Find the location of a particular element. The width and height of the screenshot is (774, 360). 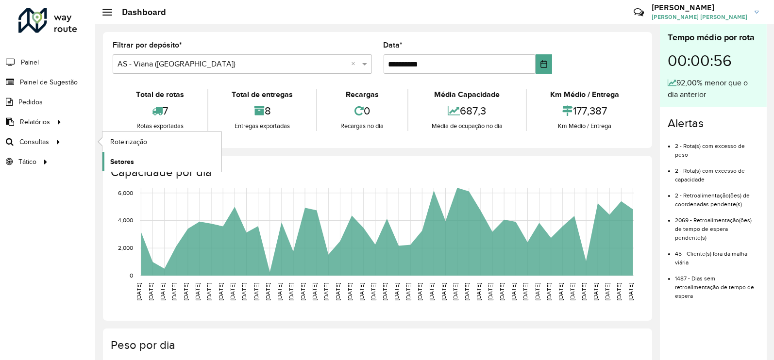

label: Data is located at coordinates (393, 45).